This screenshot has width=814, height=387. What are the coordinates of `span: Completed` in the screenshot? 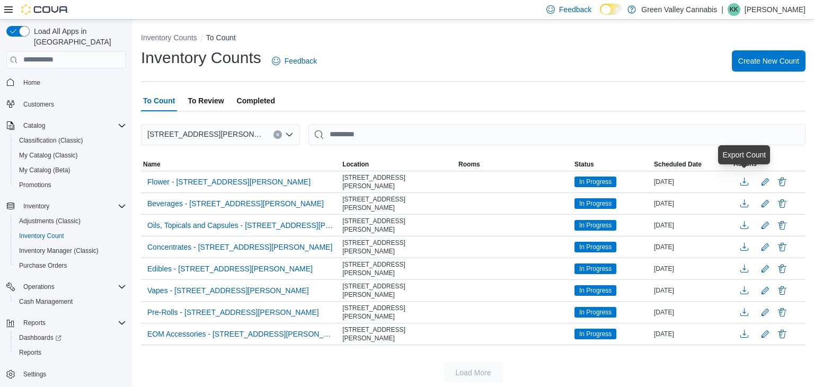 It's located at (256, 101).